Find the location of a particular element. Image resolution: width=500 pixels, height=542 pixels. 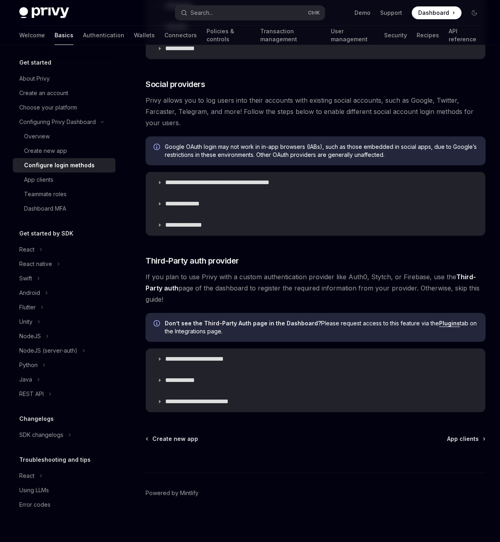

div: Error codes is located at coordinates (35, 505).